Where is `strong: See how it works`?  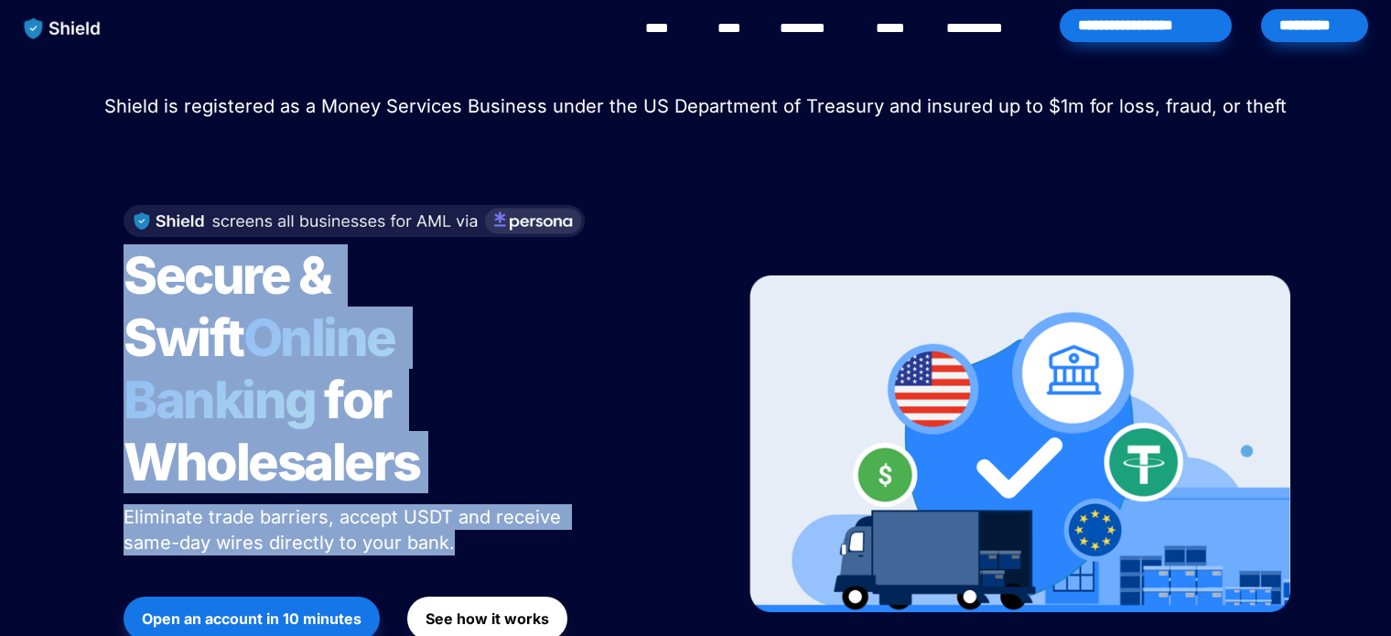
strong: See how it works is located at coordinates (487, 619).